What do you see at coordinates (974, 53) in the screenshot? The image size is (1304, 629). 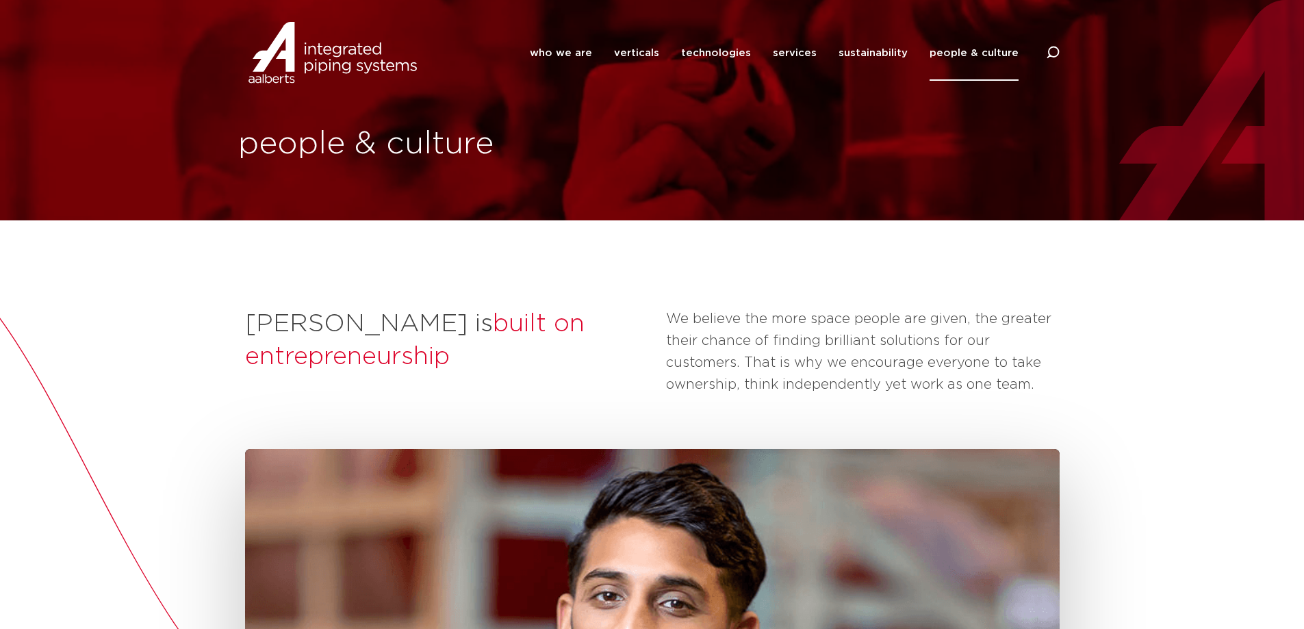 I see `a: people & culture` at bounding box center [974, 53].